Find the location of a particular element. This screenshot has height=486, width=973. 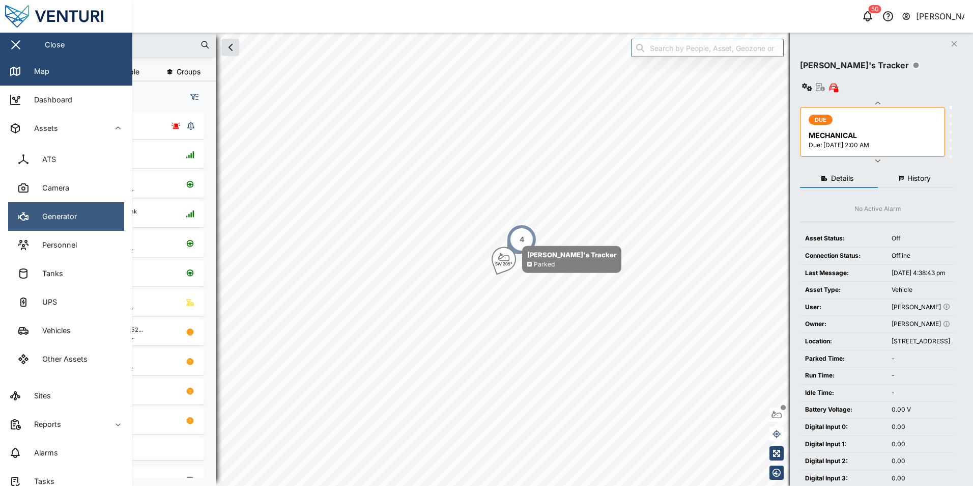

div: Last Message: is located at coordinates (843, 273).